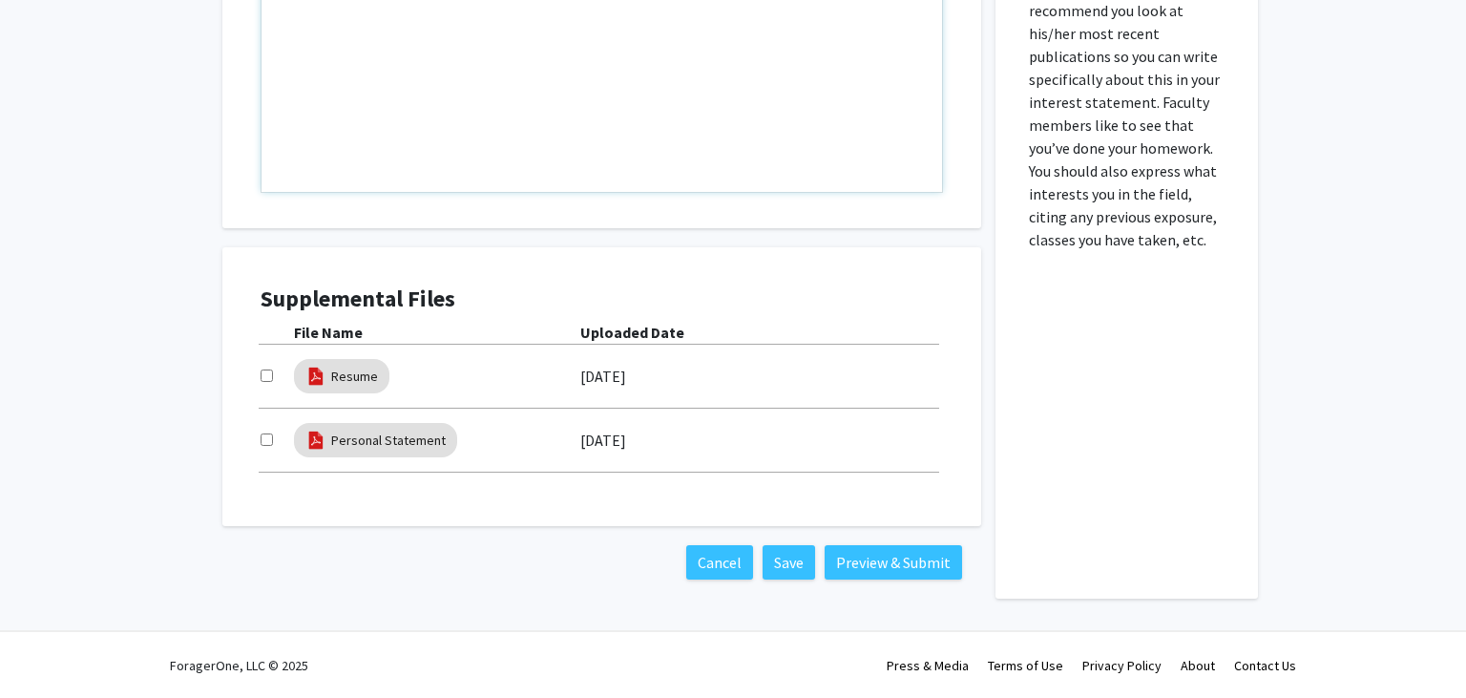 The height and width of the screenshot is (698, 1466). What do you see at coordinates (632, 332) in the screenshot?
I see `b: Uploaded Date` at bounding box center [632, 332].